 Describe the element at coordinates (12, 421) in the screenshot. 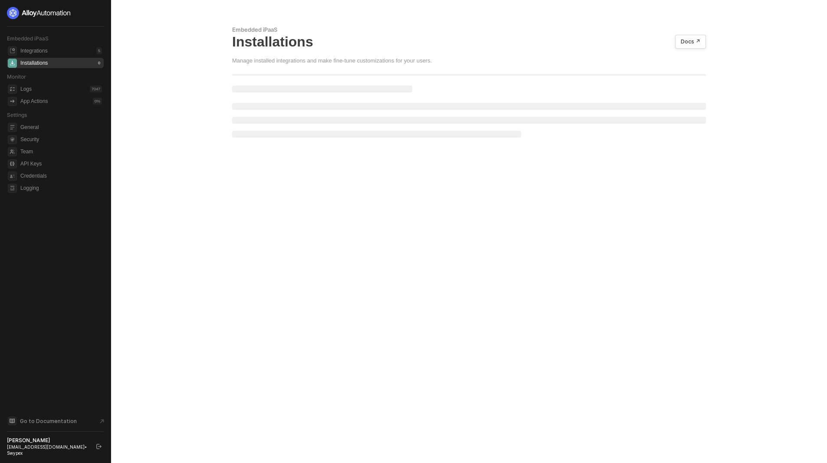

I see `span: documentation` at that location.